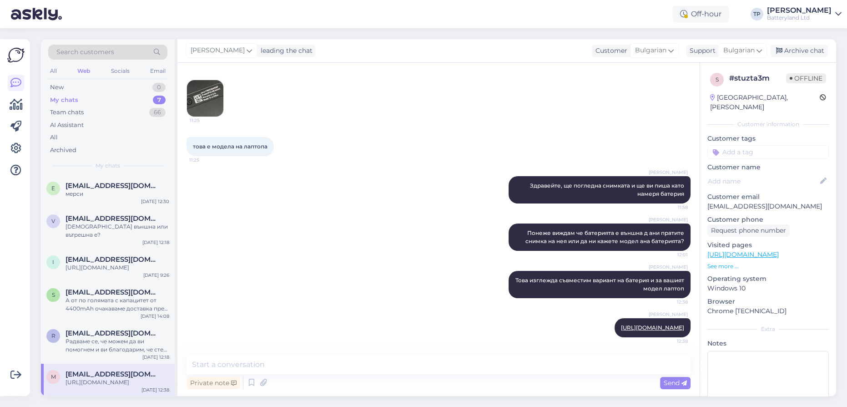  What do you see at coordinates (113, 333) in the screenshot?
I see `span: radoslav_haitov@abv.bg` at bounding box center [113, 333].